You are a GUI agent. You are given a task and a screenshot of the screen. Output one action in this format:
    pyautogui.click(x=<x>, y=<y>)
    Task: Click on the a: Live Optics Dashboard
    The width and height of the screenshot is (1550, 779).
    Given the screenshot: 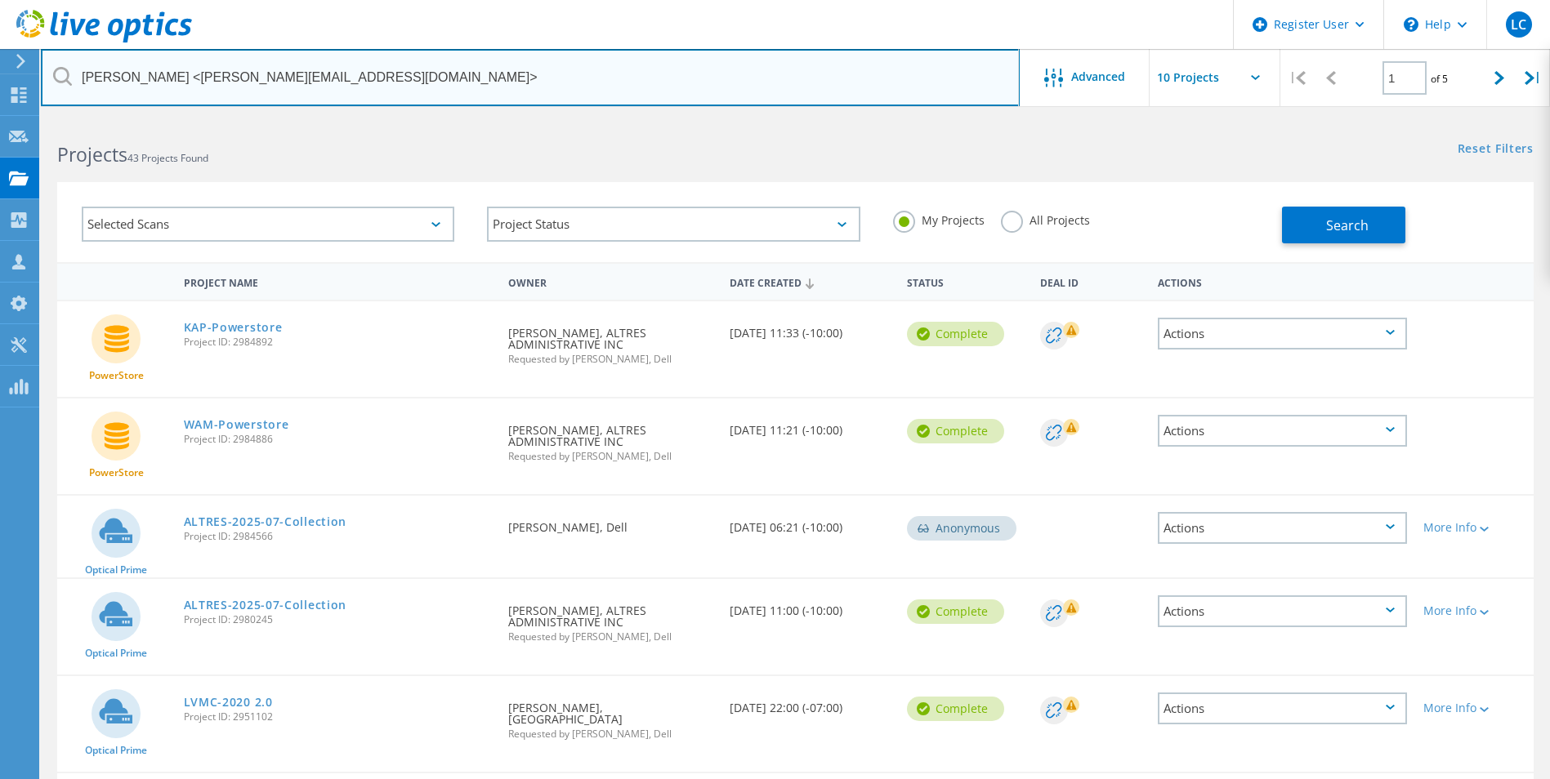 What is the action you would take?
    pyautogui.click(x=104, y=40)
    